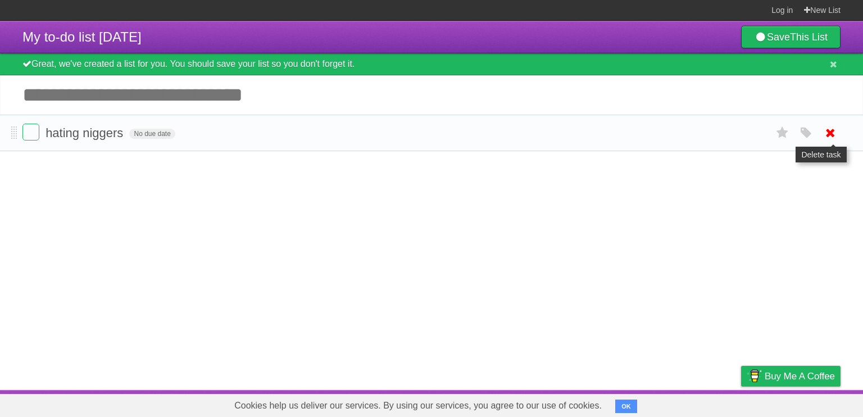  What do you see at coordinates (626, 406) in the screenshot?
I see `button: OK` at bounding box center [626, 406].